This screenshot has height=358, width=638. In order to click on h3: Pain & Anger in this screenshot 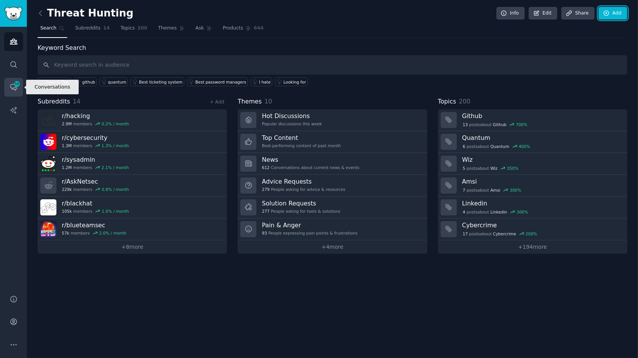, I will do `click(309, 225)`.